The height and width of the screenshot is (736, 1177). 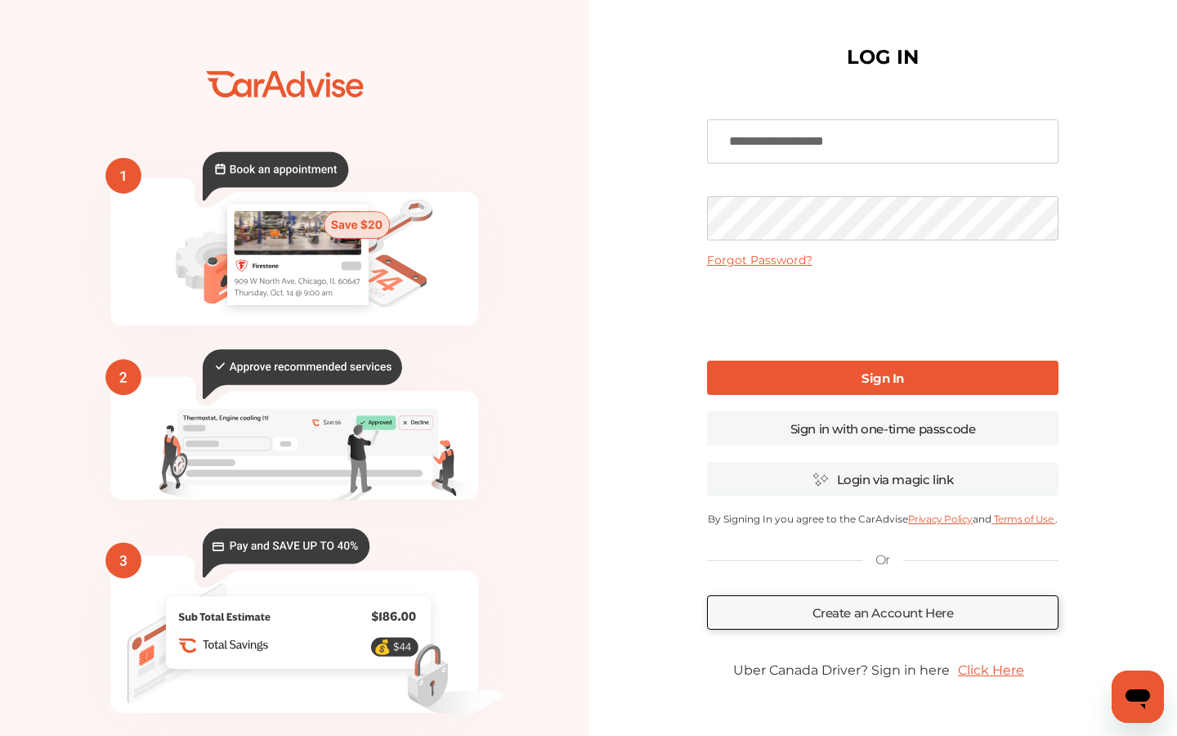 What do you see at coordinates (759, 260) in the screenshot?
I see `a: Forgot Password?` at bounding box center [759, 260].